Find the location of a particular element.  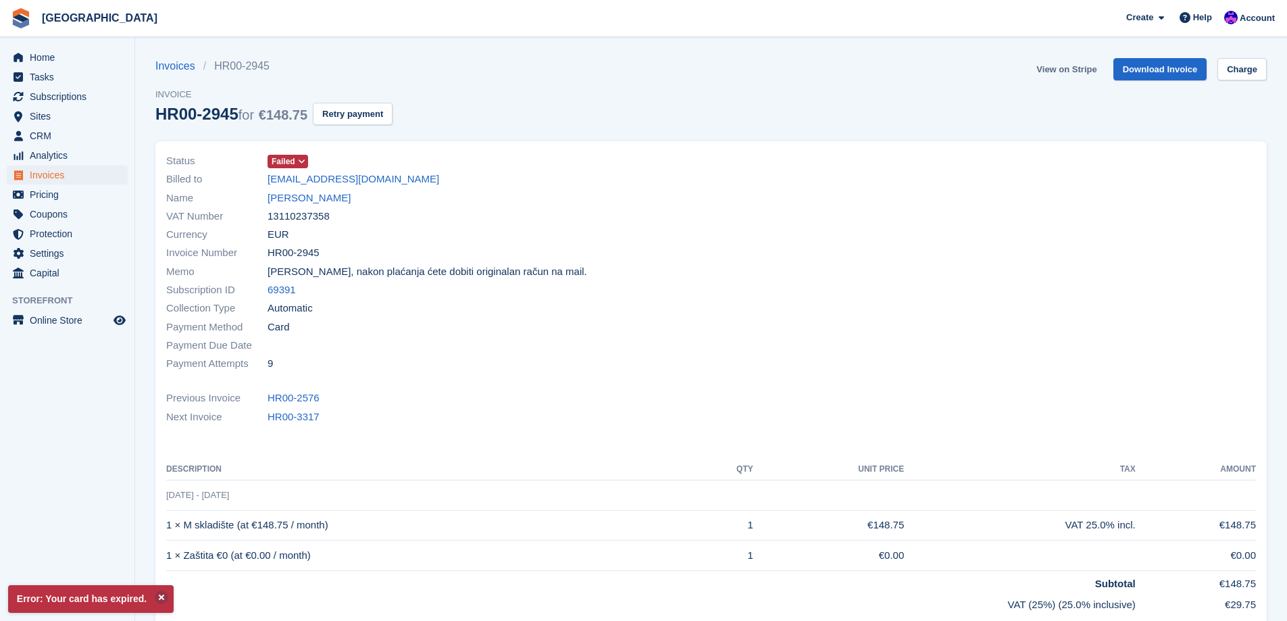

span: Pricing is located at coordinates (70, 195).